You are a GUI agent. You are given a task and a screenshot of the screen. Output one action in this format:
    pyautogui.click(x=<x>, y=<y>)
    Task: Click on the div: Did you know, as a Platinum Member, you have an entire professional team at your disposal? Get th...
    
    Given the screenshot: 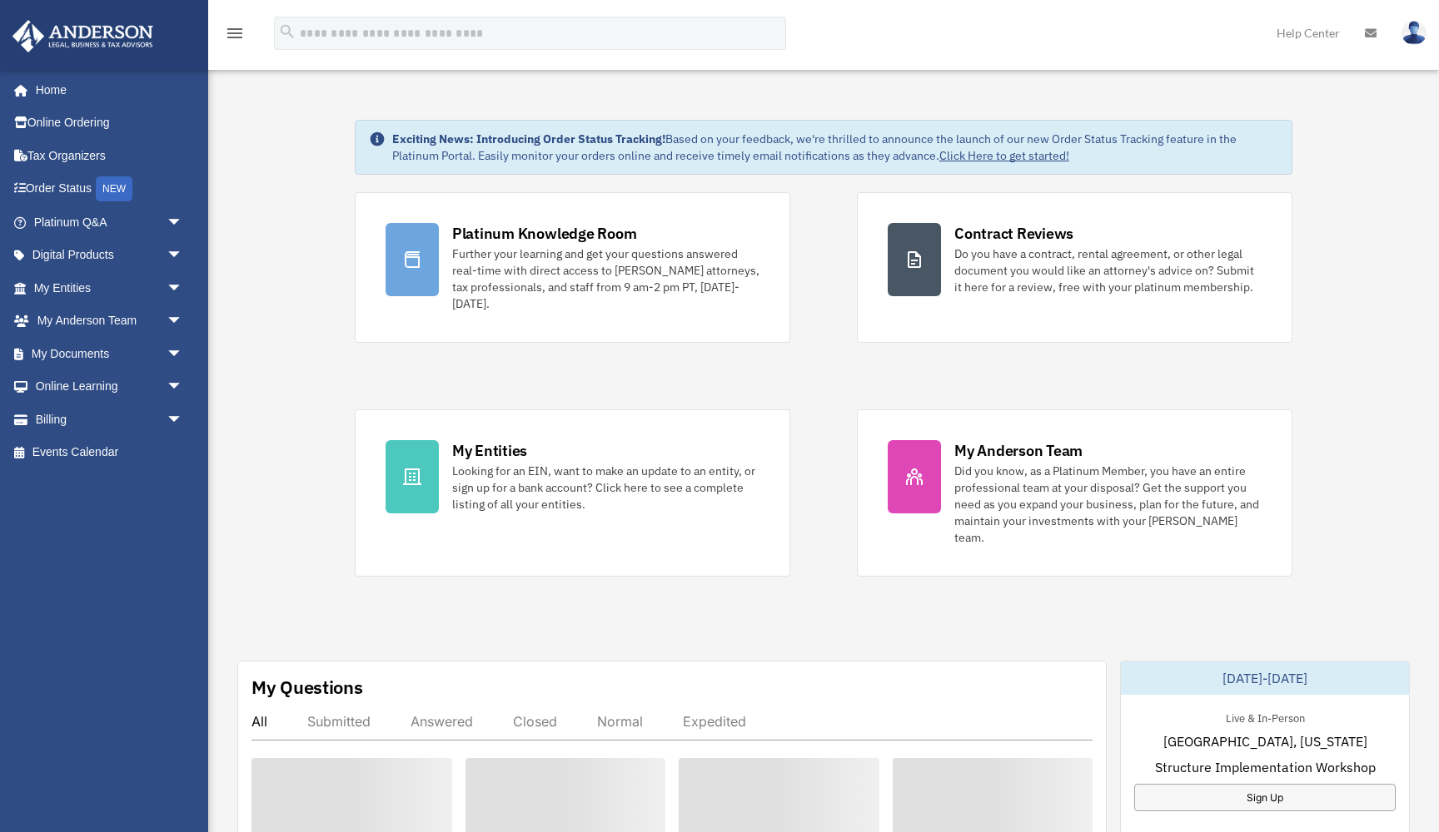 What is the action you would take?
    pyautogui.click(x=1107, y=504)
    